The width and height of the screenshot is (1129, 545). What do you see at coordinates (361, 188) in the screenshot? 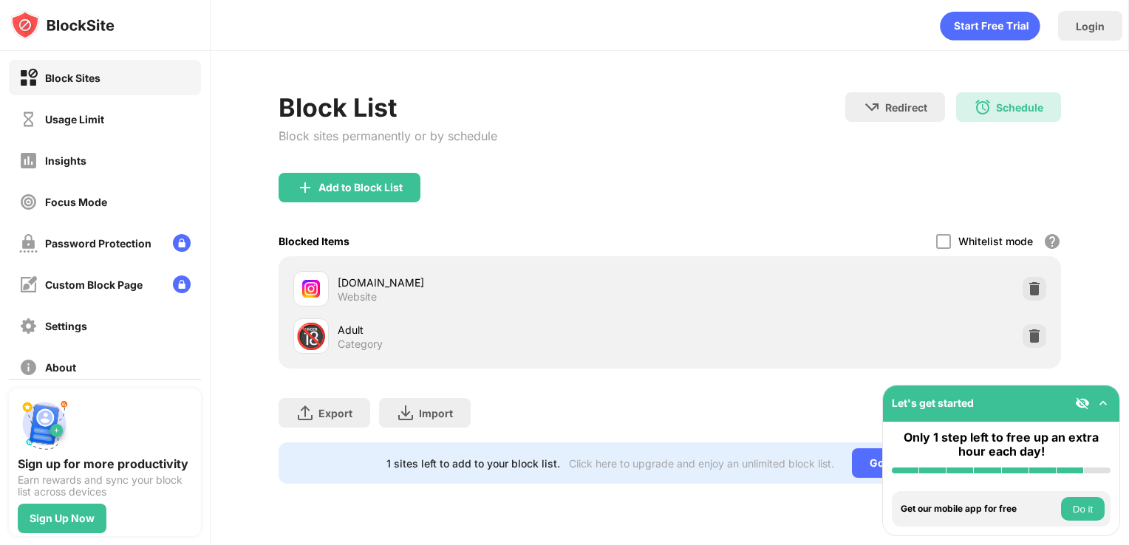
I see `div: Add to Block List` at bounding box center [361, 188].